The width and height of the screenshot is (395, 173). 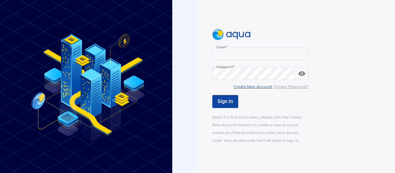 I want to click on label: Email, so click(x=222, y=47).